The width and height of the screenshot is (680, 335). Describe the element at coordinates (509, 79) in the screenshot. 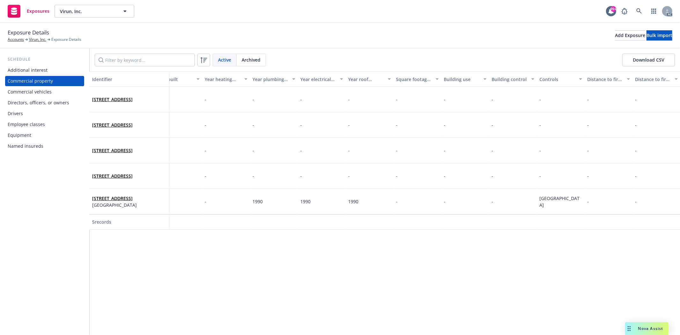

I see `div: Building control` at that location.